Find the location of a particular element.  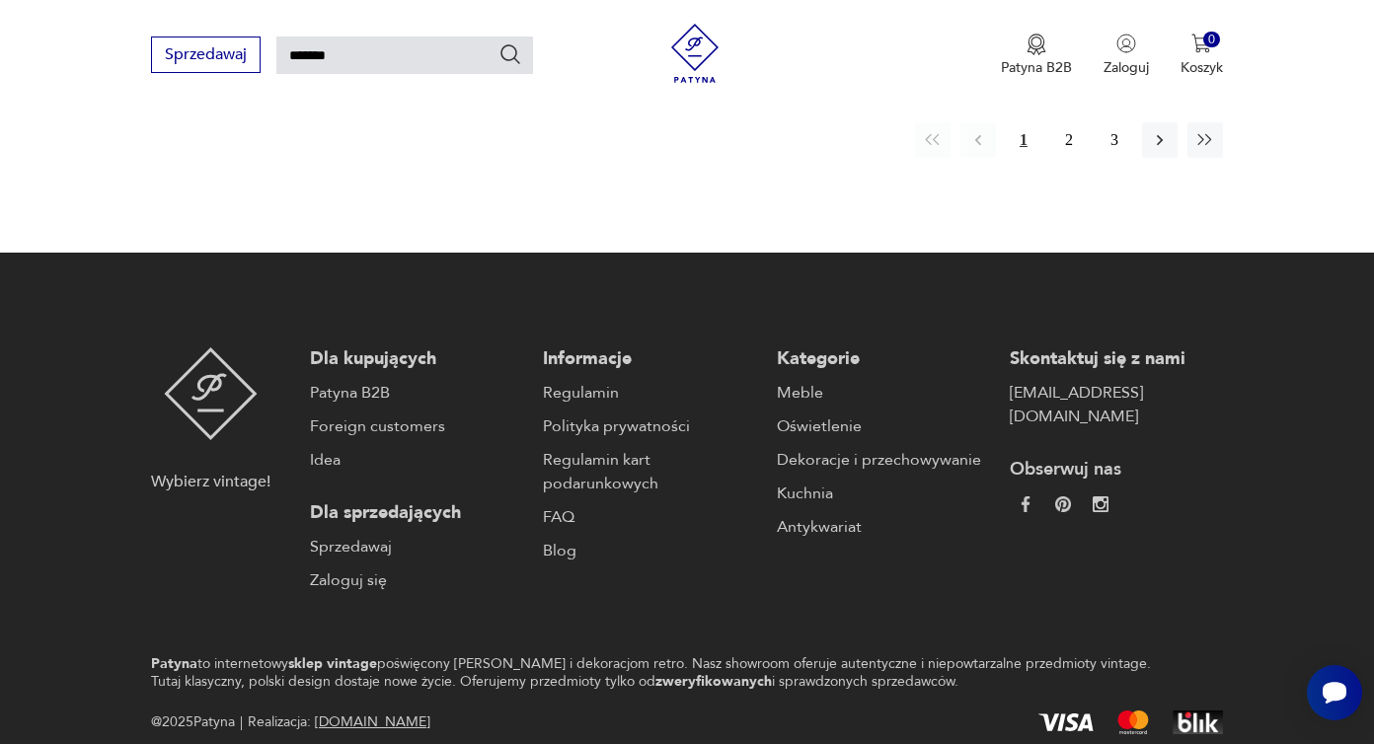

a: Zaloguj się is located at coordinates (416, 580).